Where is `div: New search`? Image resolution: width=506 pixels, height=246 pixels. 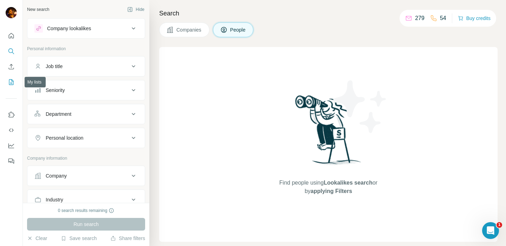
div: New search is located at coordinates (38, 9).